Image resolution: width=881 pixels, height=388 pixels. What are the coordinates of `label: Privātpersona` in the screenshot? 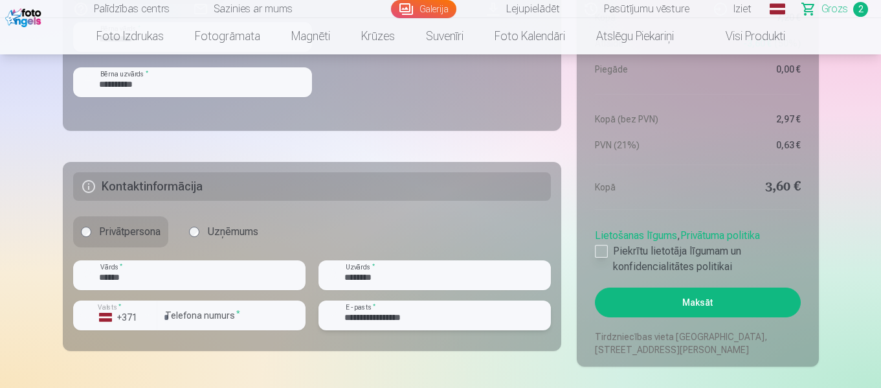 It's located at (120, 232).